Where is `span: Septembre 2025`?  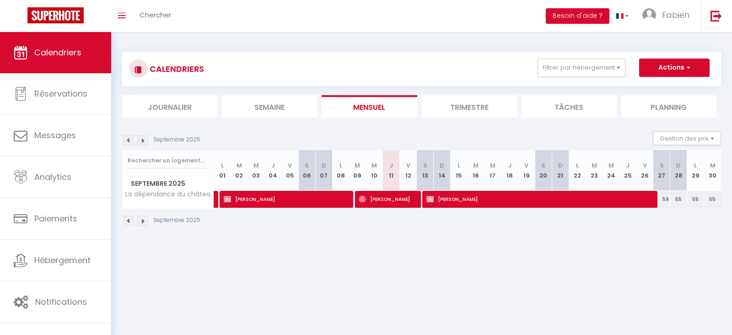 span: Septembre 2025 is located at coordinates (168, 183).